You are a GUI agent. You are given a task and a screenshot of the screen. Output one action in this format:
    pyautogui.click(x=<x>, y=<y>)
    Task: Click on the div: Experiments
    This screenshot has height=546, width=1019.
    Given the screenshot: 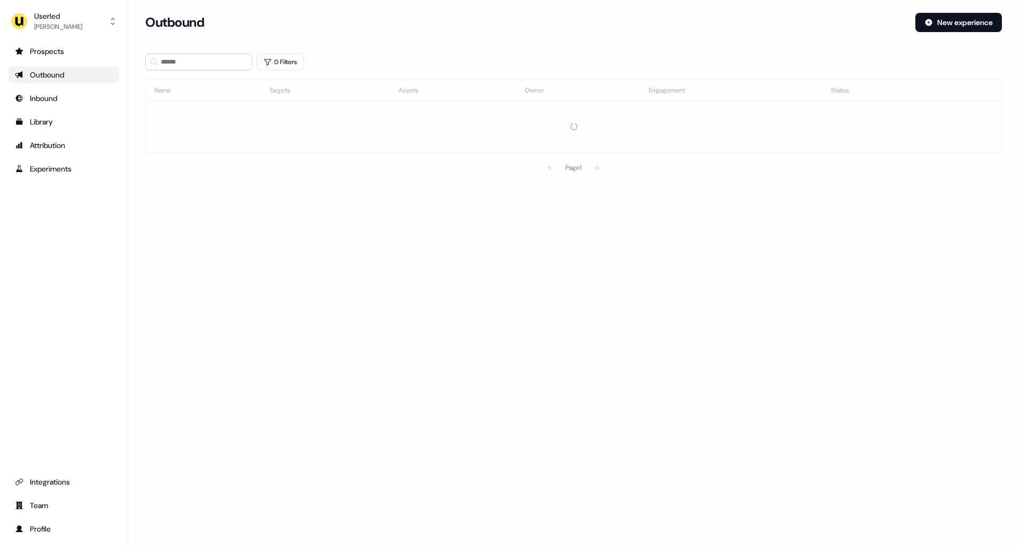 What is the action you would take?
    pyautogui.click(x=64, y=169)
    